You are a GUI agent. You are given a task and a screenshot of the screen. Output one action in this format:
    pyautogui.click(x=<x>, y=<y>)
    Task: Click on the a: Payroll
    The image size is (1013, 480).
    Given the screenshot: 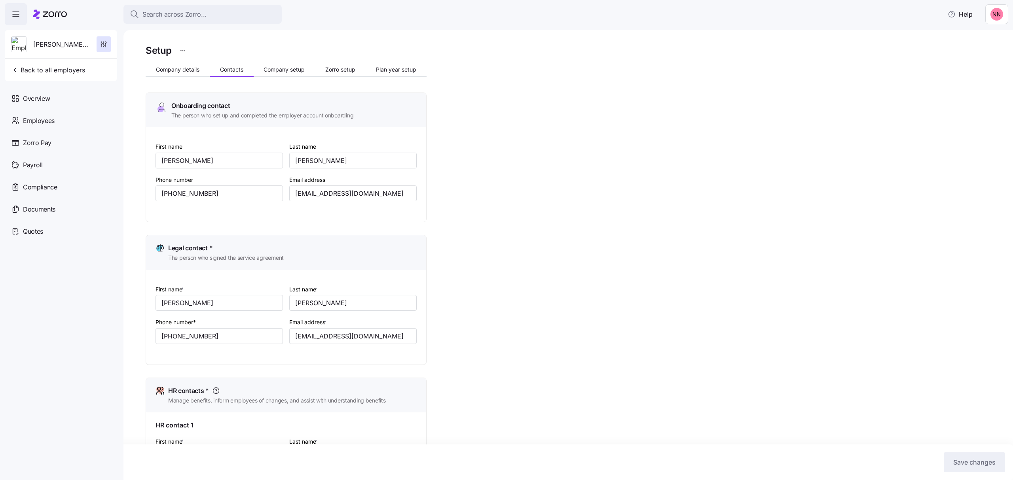 What is the action you would take?
    pyautogui.click(x=61, y=165)
    